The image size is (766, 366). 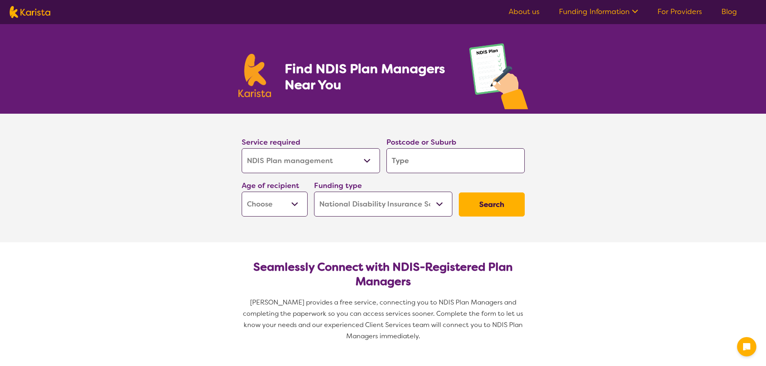 What do you see at coordinates (492, 205) in the screenshot?
I see `button: Search` at bounding box center [492, 205].